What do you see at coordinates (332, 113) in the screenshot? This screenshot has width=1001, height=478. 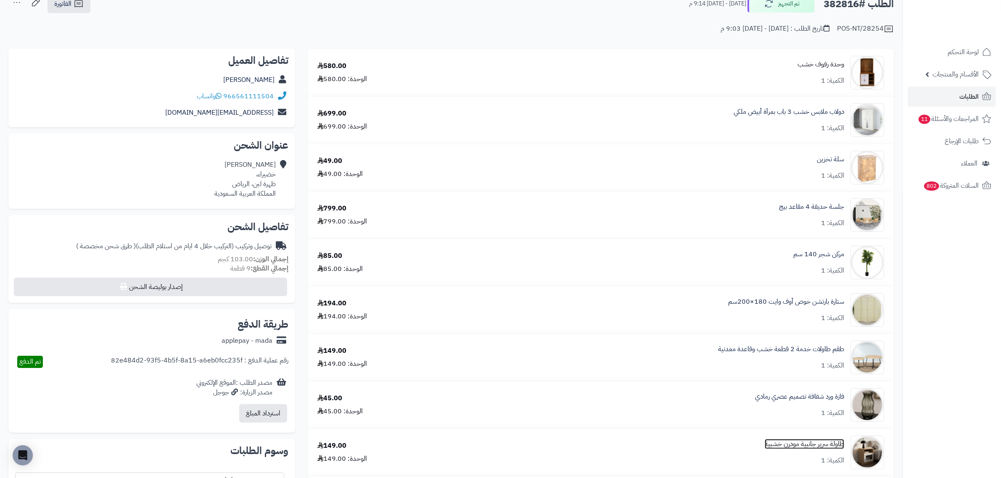 I see `div: 699.00` at bounding box center [332, 113].